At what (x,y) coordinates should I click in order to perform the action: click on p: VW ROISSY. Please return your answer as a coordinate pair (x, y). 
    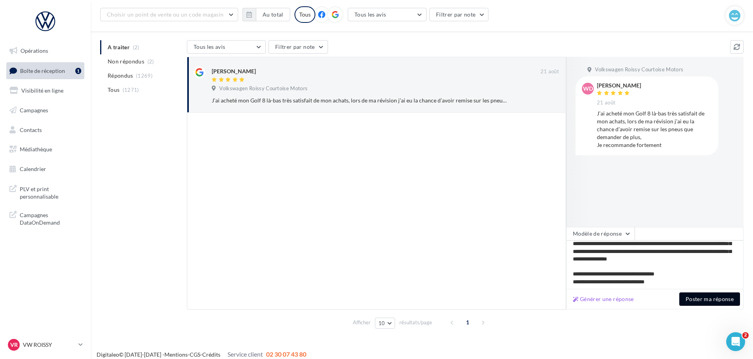
    Looking at the image, I should click on (49, 345).